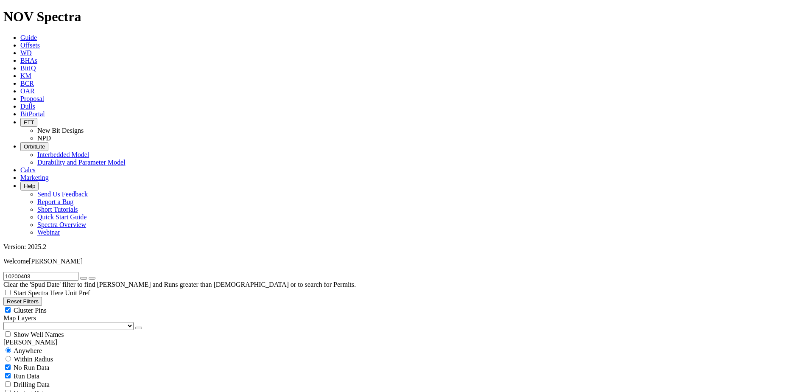 The image size is (811, 392). What do you see at coordinates (31, 367) in the screenshot?
I see `span: No Run Data` at bounding box center [31, 367].